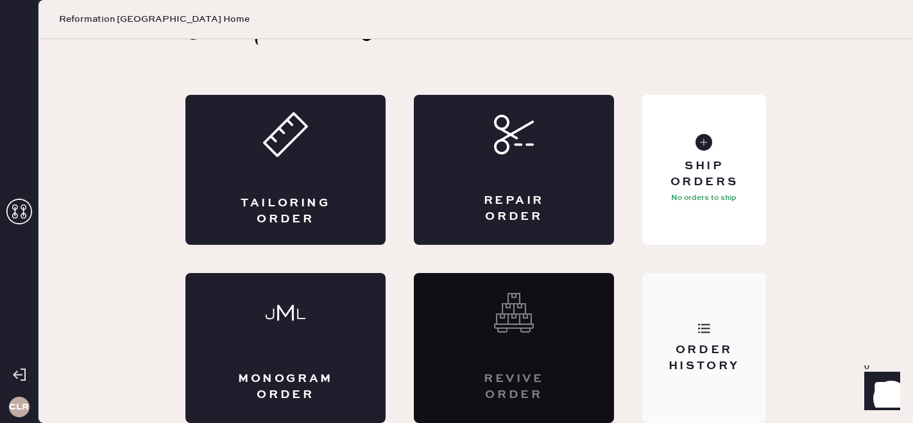 Image resolution: width=913 pixels, height=423 pixels. I want to click on div: Revive order, so click(514, 388).